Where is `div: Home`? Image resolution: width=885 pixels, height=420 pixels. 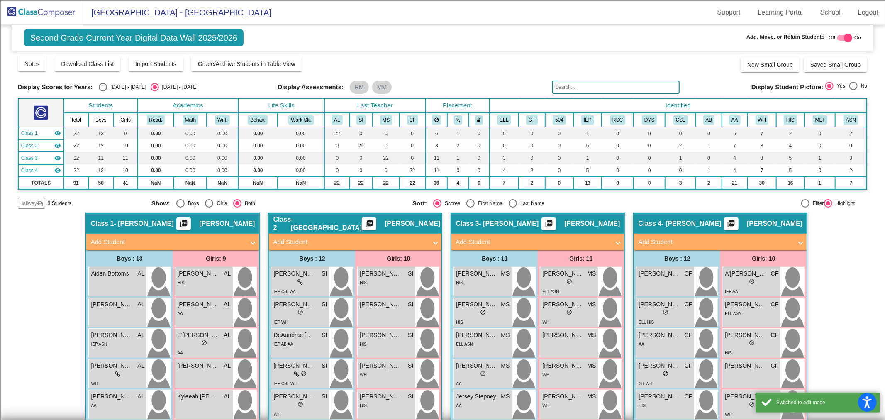 div: Home is located at coordinates (88, 7).